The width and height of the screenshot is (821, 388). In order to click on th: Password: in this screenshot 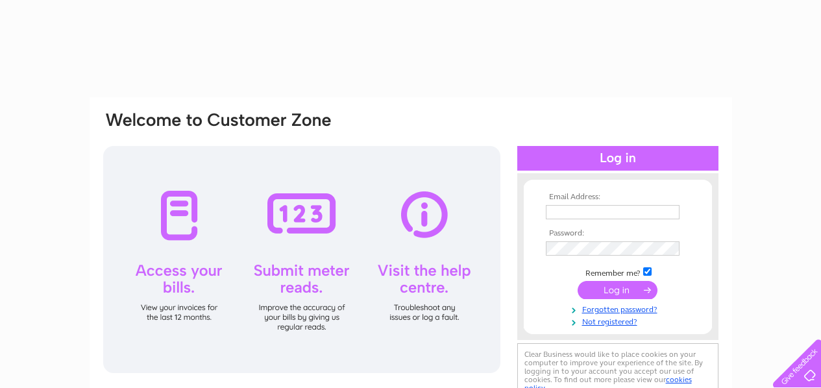, I will do `click(618, 234)`.